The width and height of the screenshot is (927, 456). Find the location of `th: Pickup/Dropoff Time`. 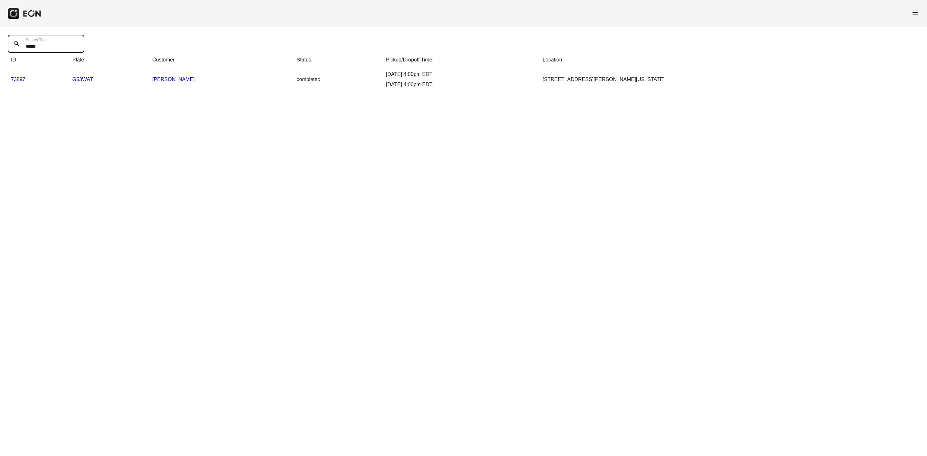

th: Pickup/Dropoff Time is located at coordinates (461, 60).